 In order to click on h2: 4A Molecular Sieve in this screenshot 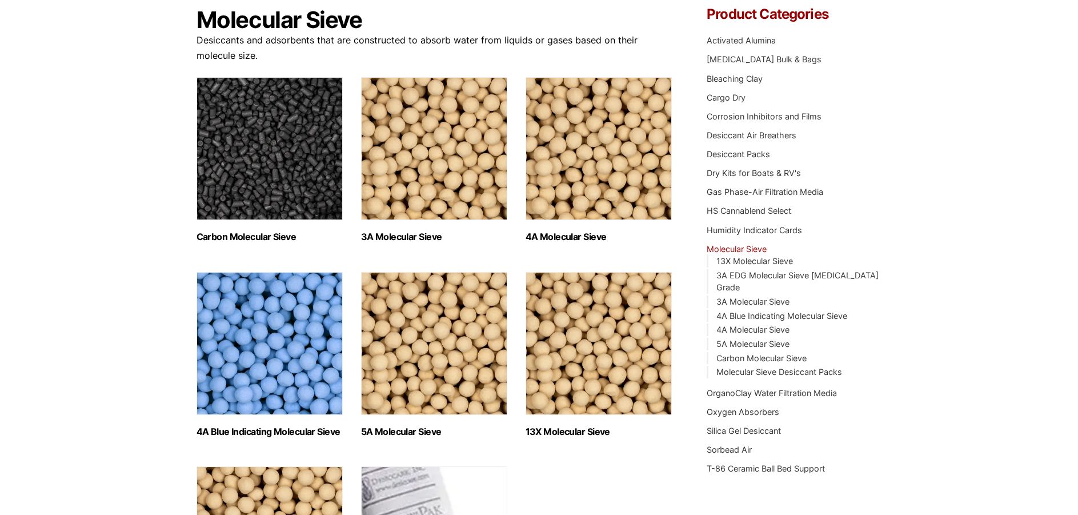, I will do `click(599, 237)`.